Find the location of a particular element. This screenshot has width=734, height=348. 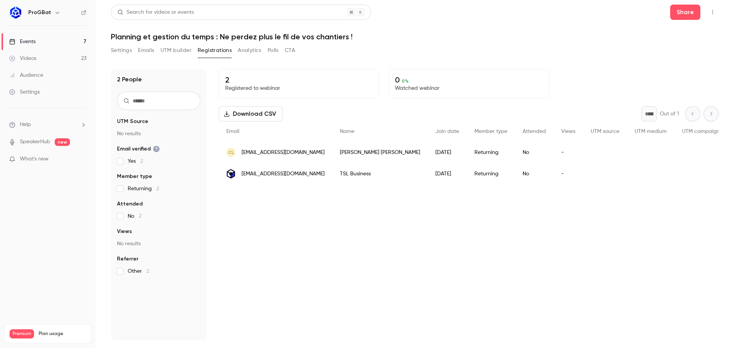

span: UTM Source is located at coordinates (133, 122).